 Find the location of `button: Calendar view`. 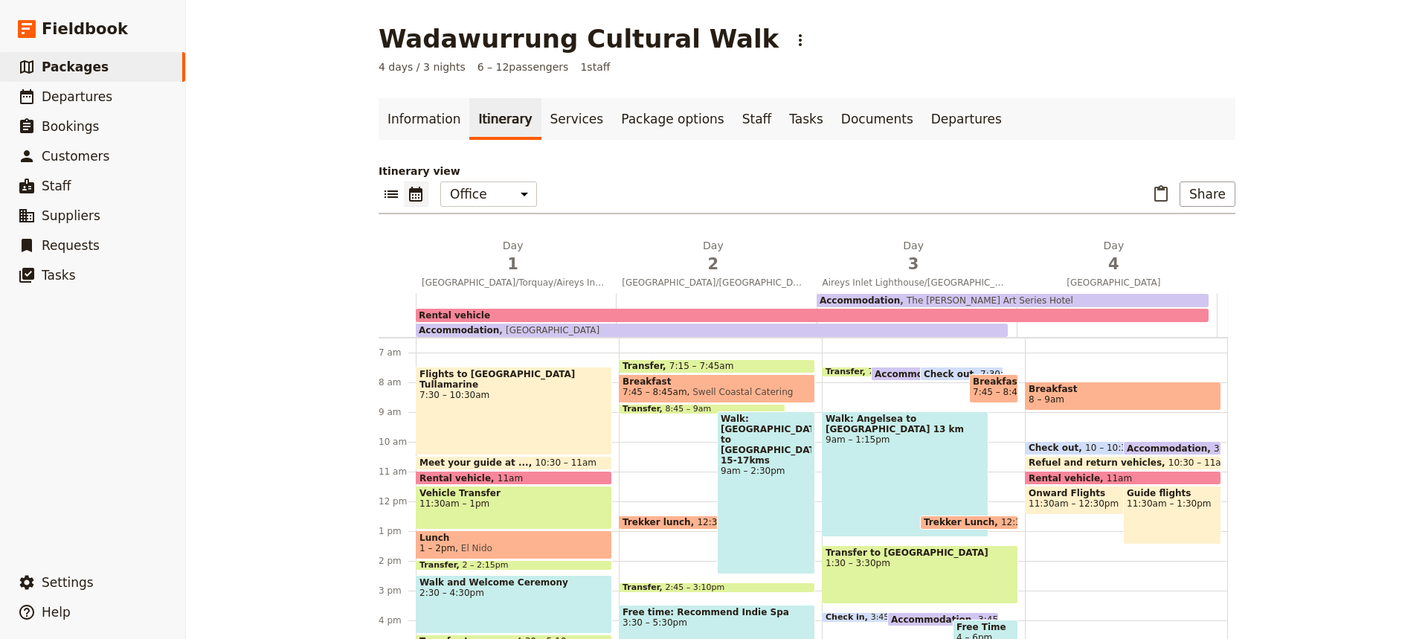

button: Calendar view is located at coordinates (416, 194).